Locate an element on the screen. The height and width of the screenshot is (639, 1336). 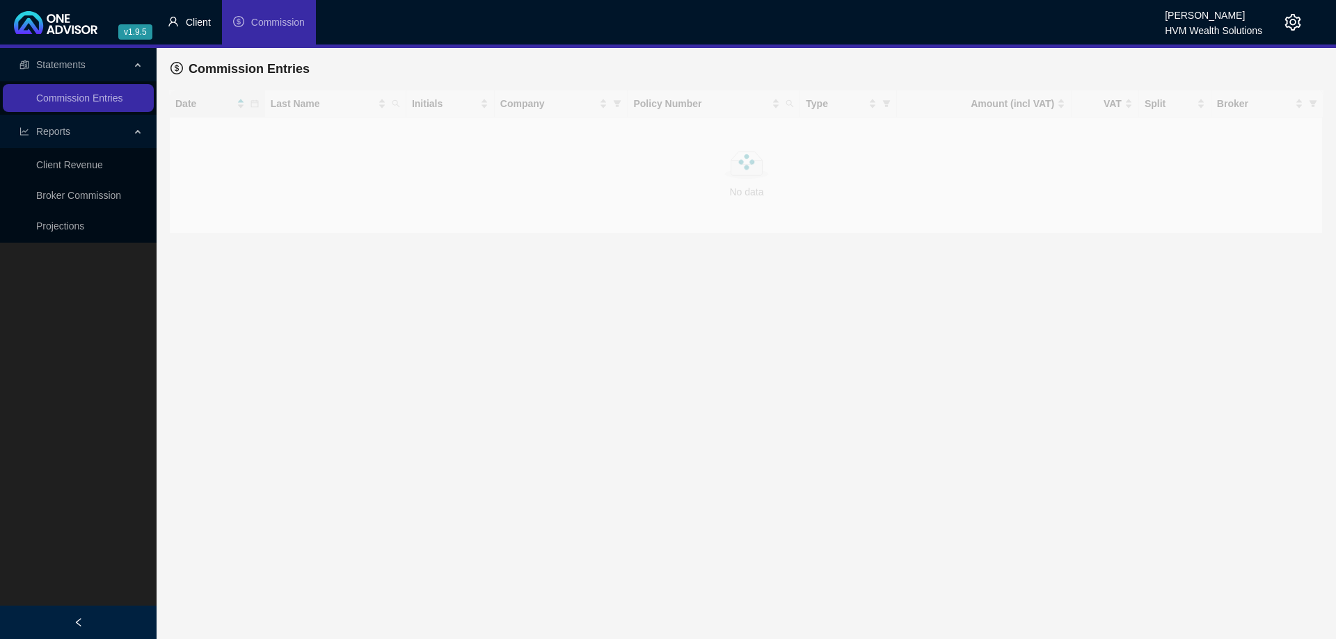
span: line-chart is located at coordinates (24, 132).